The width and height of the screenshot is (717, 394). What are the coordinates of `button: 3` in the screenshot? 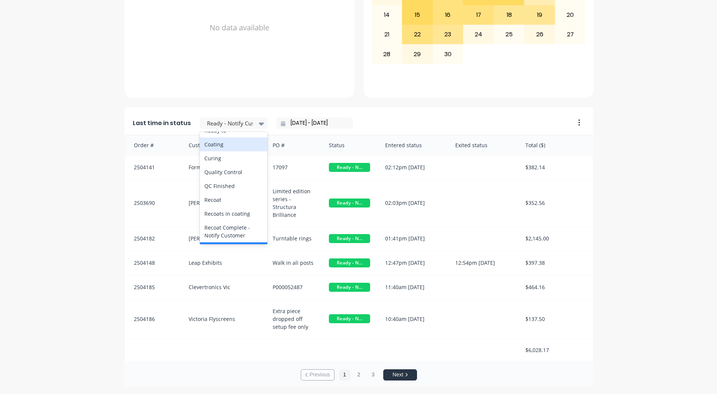 It's located at (373, 375).